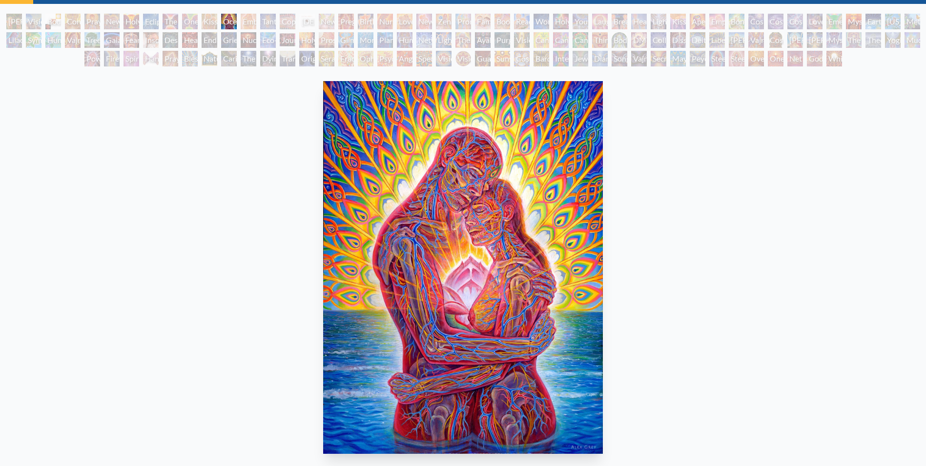  I want to click on div: Humming Bird, so click(53, 40).